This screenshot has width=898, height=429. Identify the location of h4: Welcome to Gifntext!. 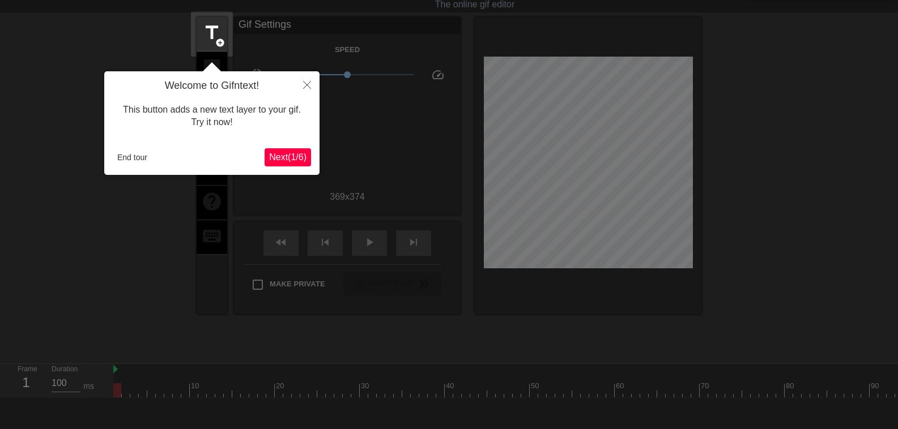
(212, 86).